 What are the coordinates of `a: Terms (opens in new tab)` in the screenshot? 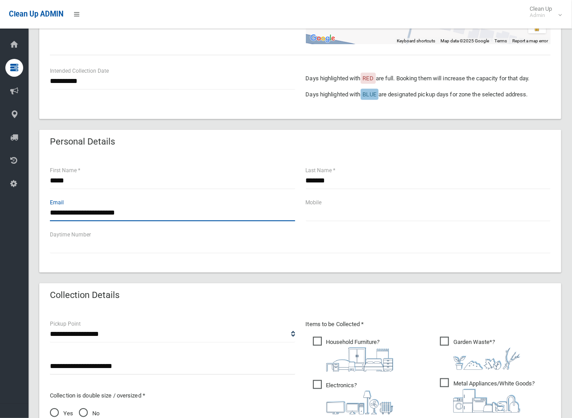 It's located at (501, 41).